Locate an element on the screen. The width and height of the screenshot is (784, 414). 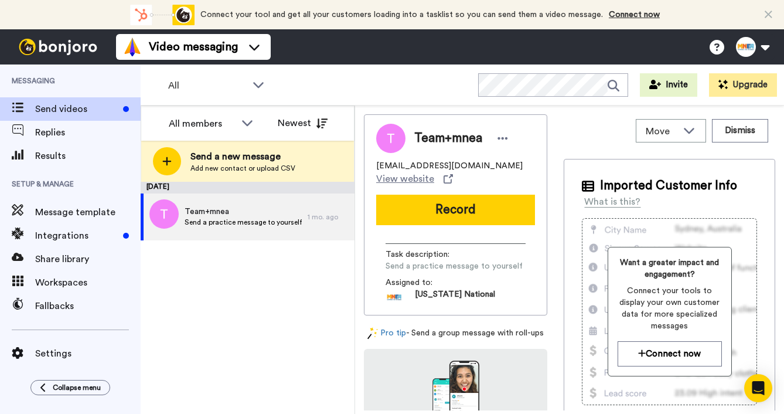
span: View website is located at coordinates (405, 179).